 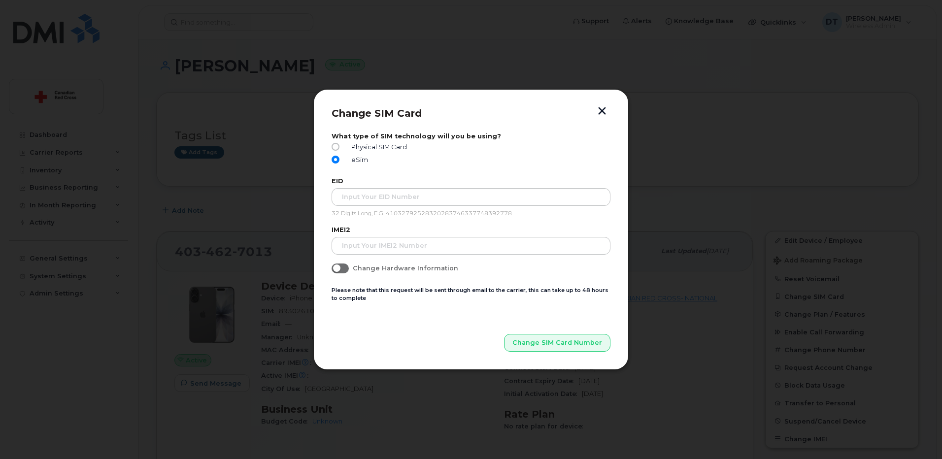 What do you see at coordinates (471, 246) in the screenshot?
I see `input: Input your IMEI2 Number` at bounding box center [471, 246].